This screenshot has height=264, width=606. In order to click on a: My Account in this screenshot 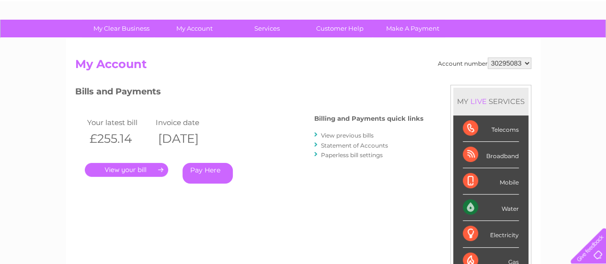, I will do `click(194, 28)`.